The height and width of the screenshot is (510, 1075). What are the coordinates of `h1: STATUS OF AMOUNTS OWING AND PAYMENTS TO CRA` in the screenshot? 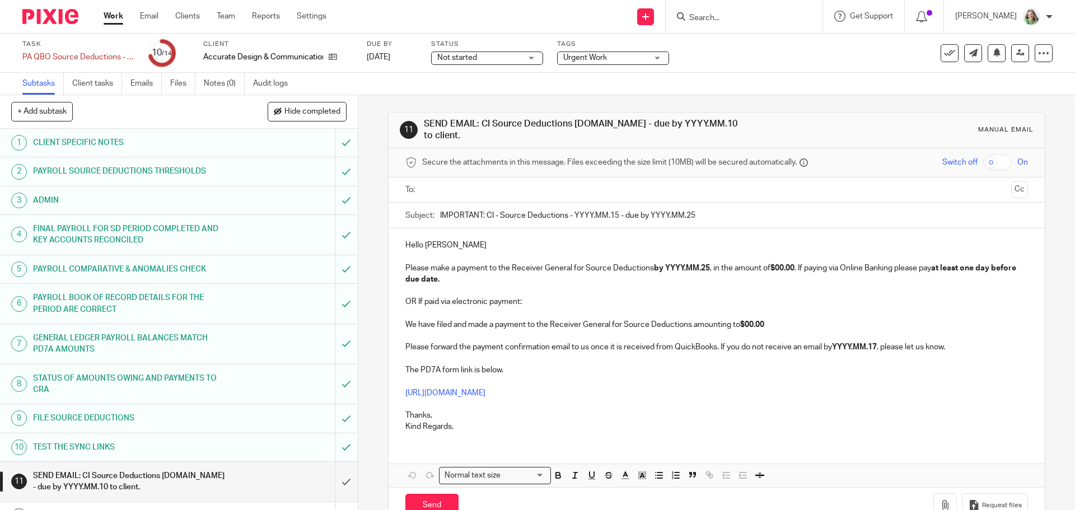 It's located at (130, 384).